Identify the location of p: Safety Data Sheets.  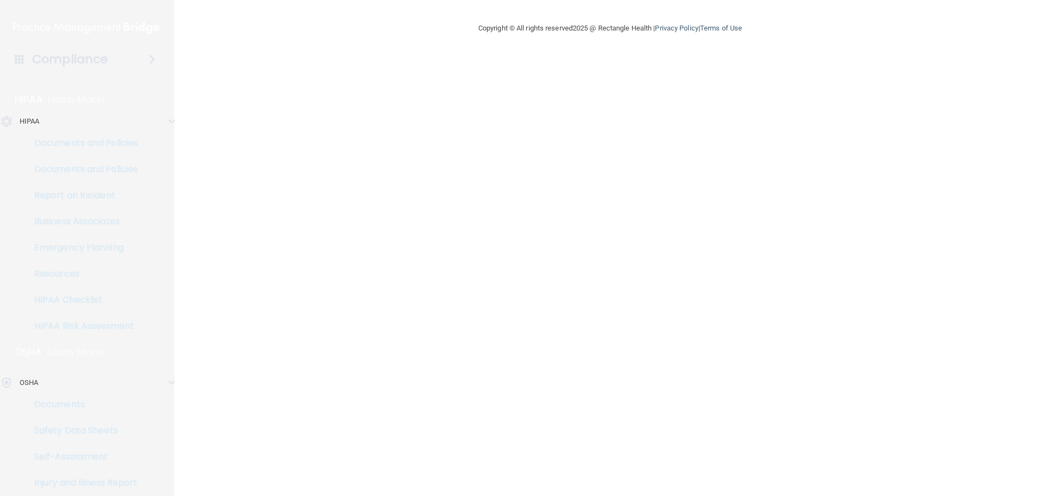
(81, 431).